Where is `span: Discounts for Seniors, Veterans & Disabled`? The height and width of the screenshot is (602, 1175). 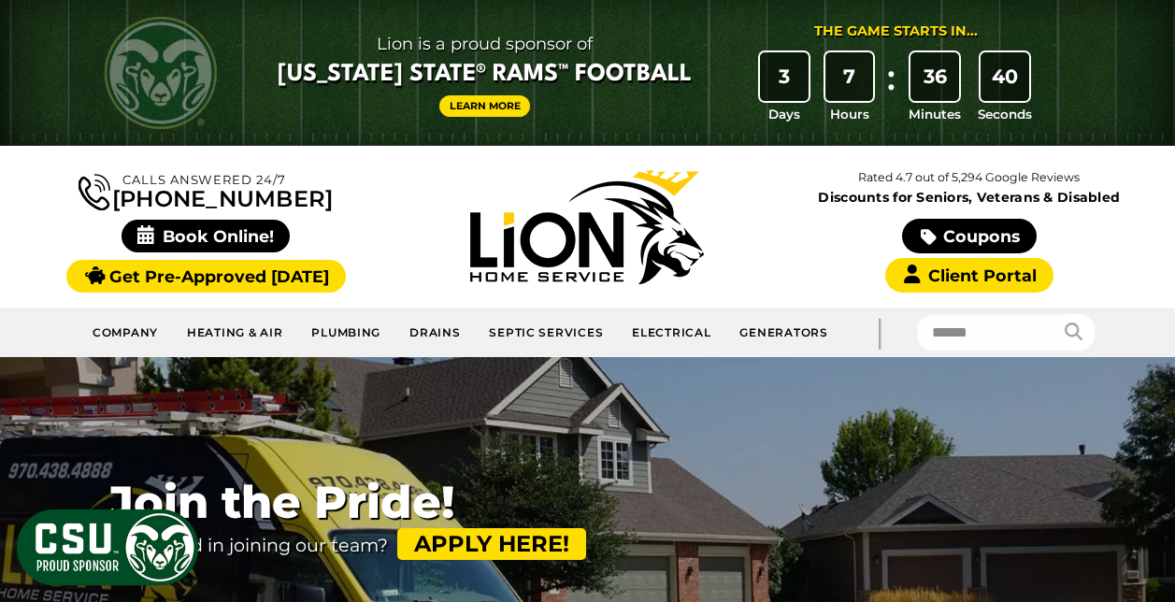
span: Discounts for Seniors, Veterans & Disabled is located at coordinates (969, 197).